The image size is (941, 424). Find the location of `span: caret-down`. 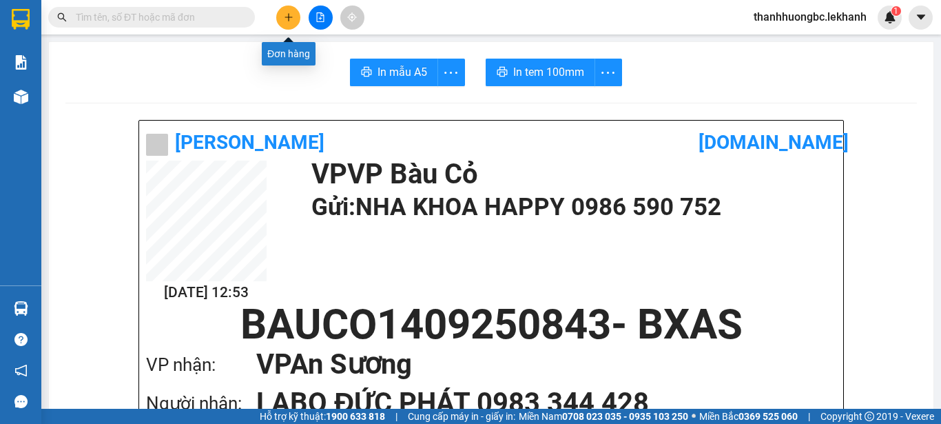

span: caret-down is located at coordinates (921, 17).